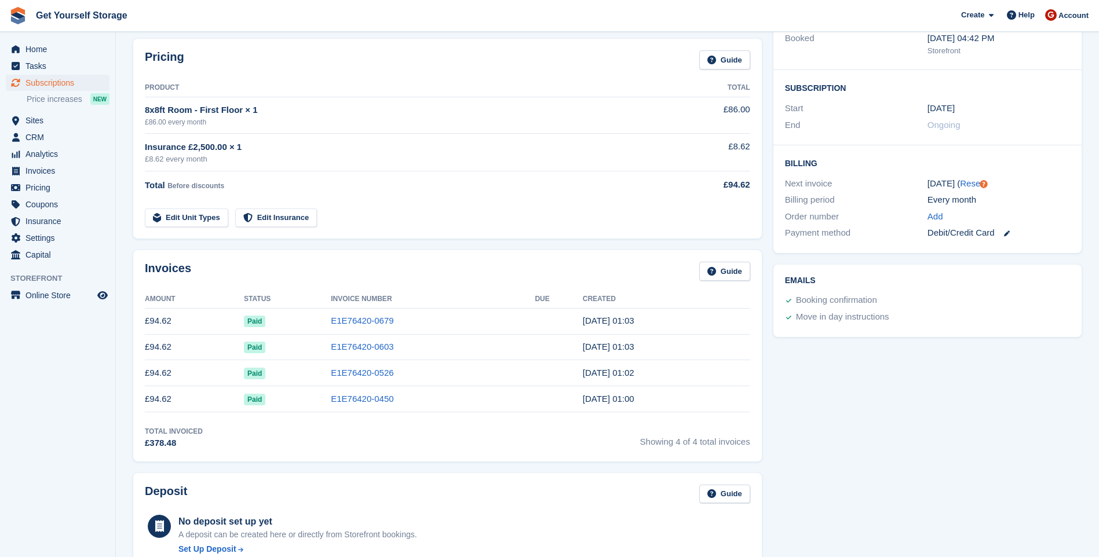 This screenshot has width=1099, height=557. What do you see at coordinates (18, 16) in the screenshot?
I see `img: stora-icon-8386f47178a22dfd0bd8f6a31ec36ba5ce8667c1dd55bd0f319d3a0aa187defe.svg` at bounding box center [18, 16].